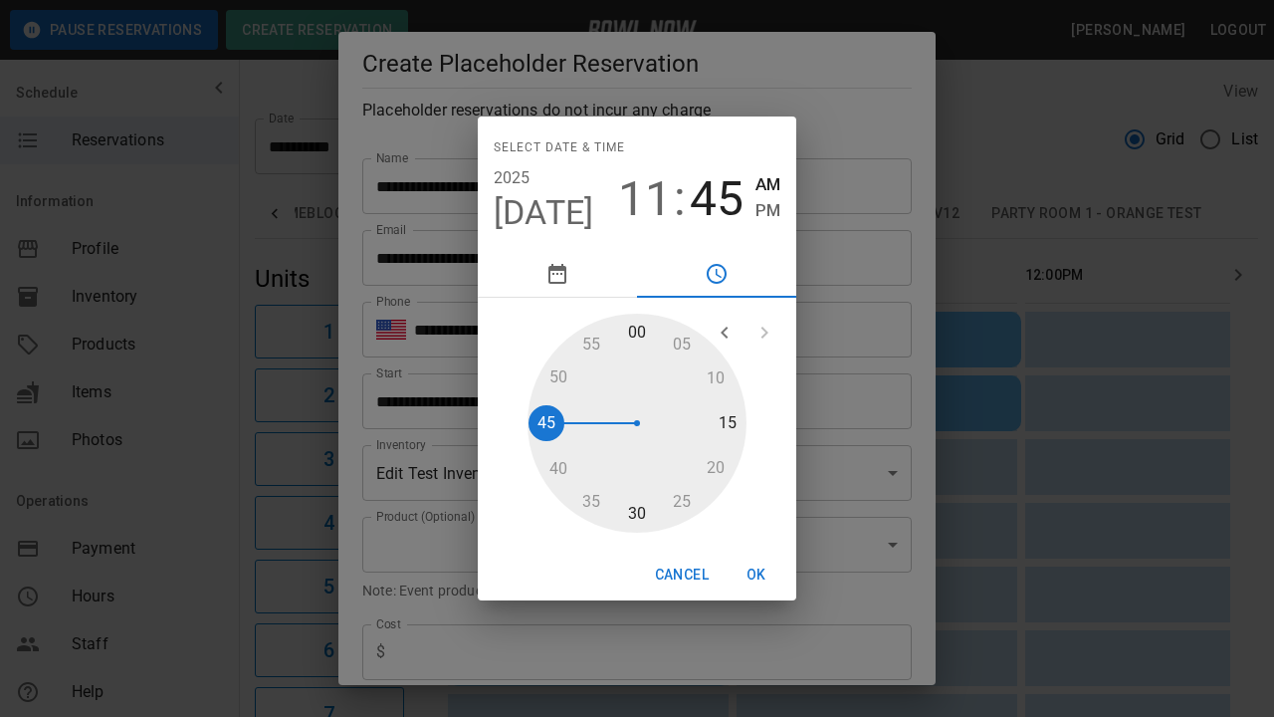 This screenshot has height=717, width=1274. What do you see at coordinates (768, 184) in the screenshot?
I see `button: AM` at bounding box center [768, 184].